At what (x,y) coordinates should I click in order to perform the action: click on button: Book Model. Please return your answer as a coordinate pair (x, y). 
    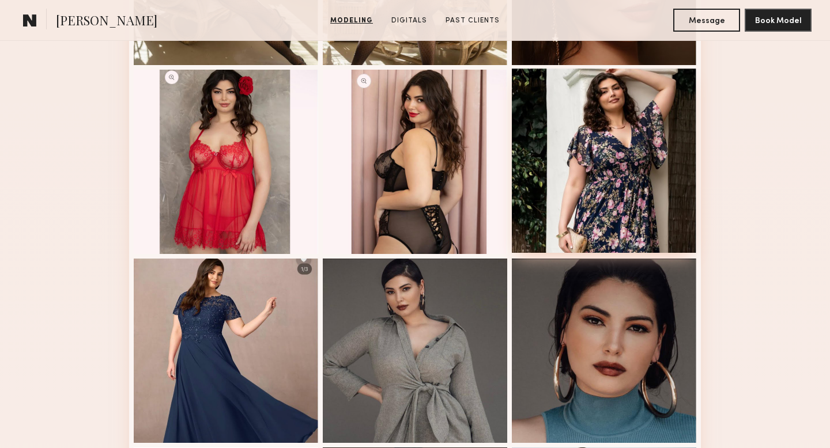
    Looking at the image, I should click on (778, 20).